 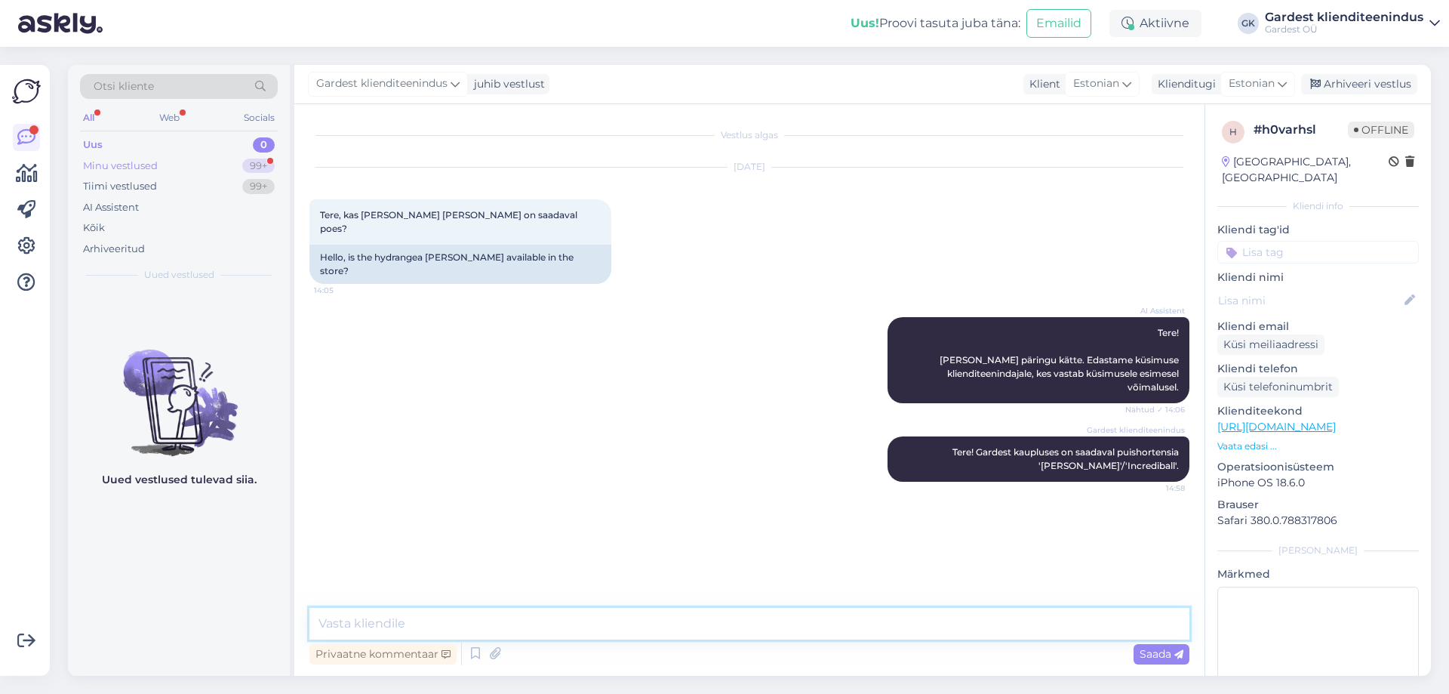 I want to click on div: Klient, so click(x=1042, y=84).